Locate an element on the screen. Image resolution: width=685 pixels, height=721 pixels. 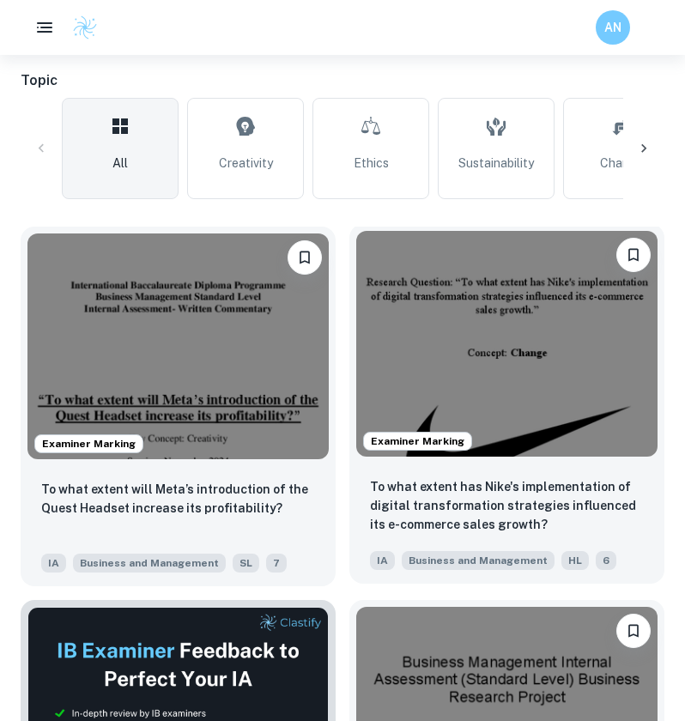
h6: Topic is located at coordinates (342, 81).